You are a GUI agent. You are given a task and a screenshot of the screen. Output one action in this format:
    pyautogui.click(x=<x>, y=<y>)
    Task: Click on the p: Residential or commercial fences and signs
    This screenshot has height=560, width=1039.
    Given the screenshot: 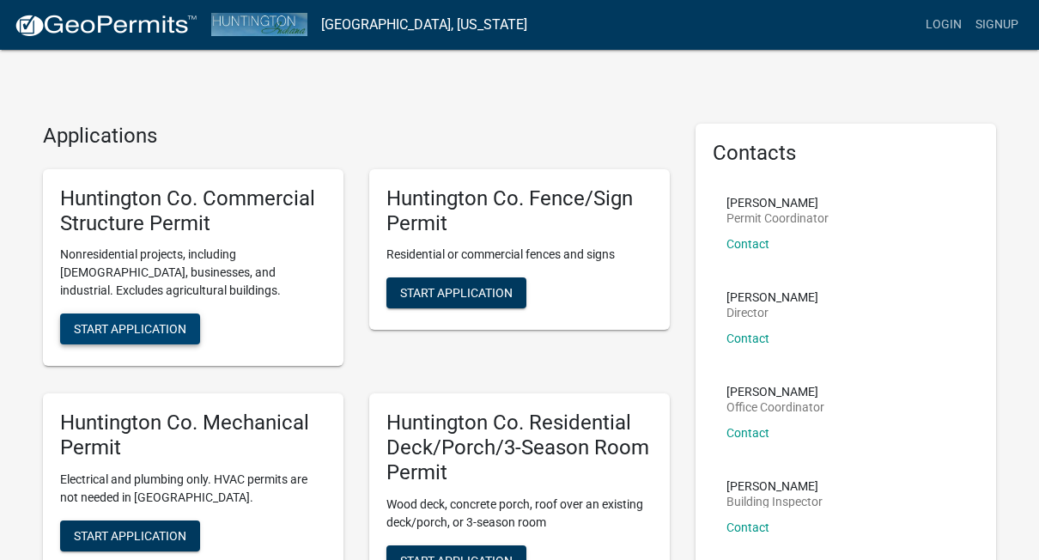 What is the action you would take?
    pyautogui.click(x=520, y=254)
    